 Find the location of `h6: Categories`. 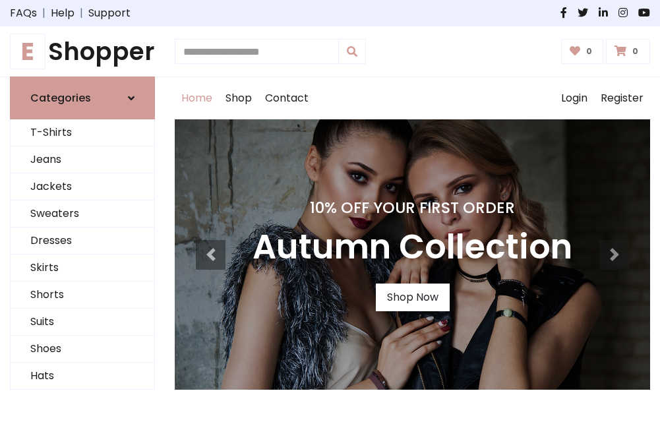

h6: Categories is located at coordinates (61, 98).